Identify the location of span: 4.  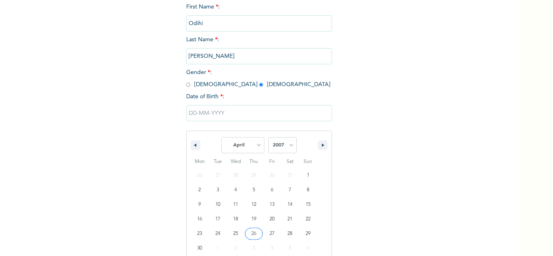
(235, 190).